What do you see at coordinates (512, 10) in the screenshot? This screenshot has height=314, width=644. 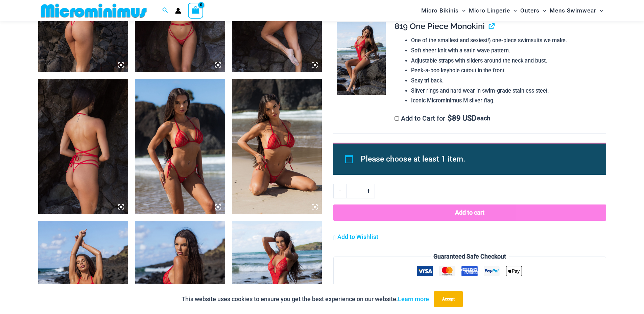 I see `nav: Site Navigation` at bounding box center [512, 10].